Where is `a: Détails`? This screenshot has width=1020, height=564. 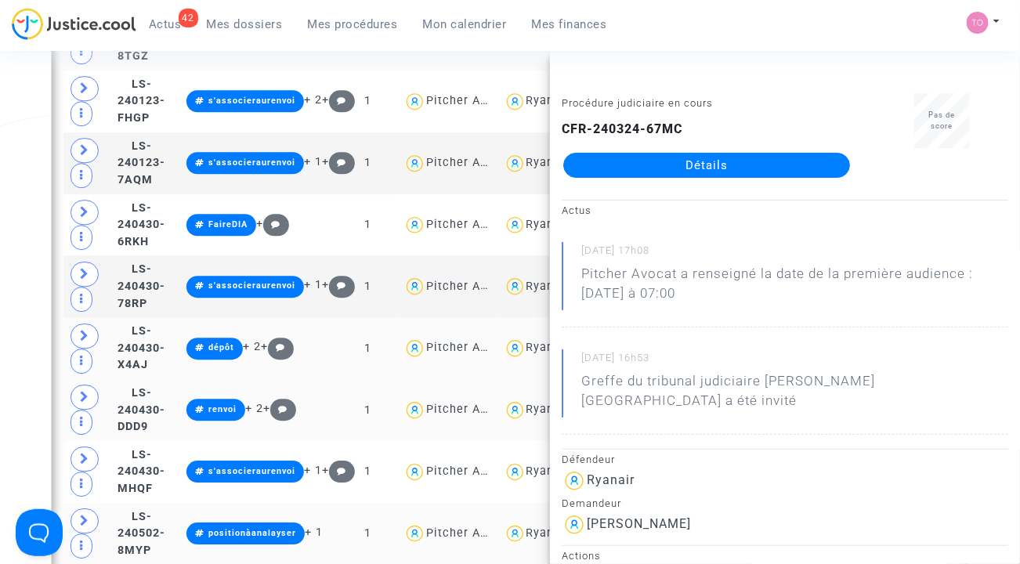 a: Détails is located at coordinates (706, 165).